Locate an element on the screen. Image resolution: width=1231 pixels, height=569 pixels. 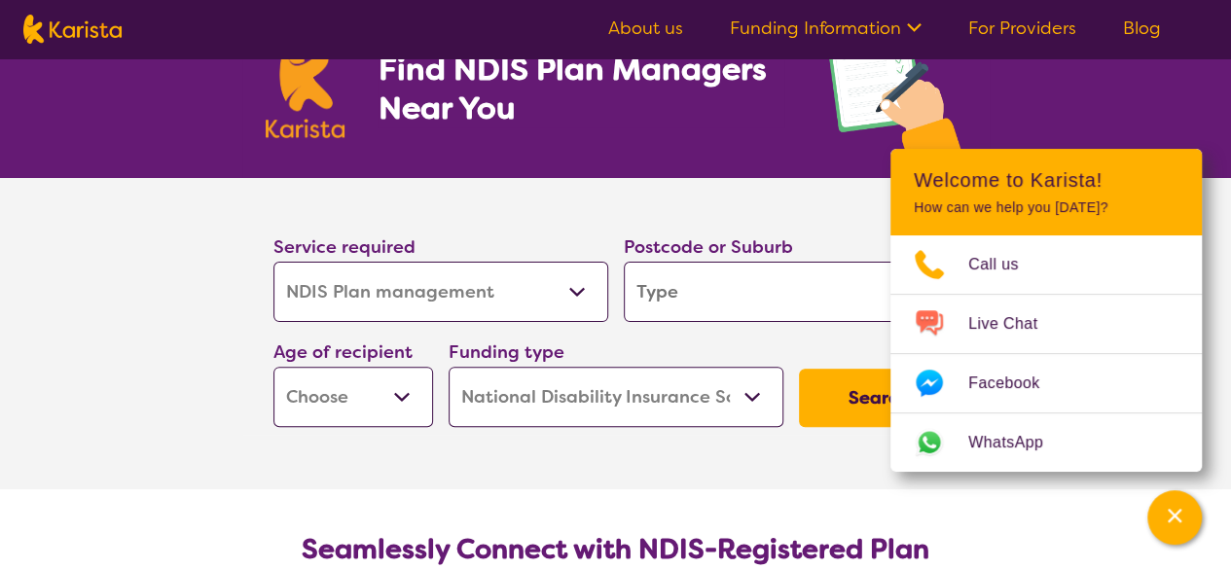
a: For Providers is located at coordinates (1022, 28).